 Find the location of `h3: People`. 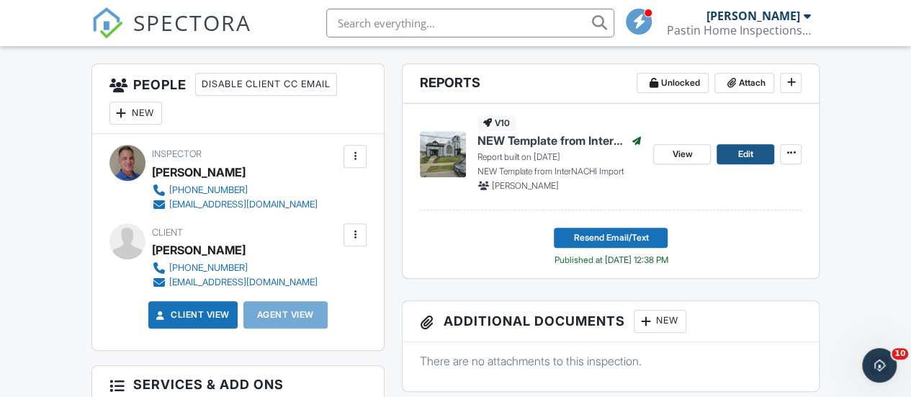

h3: People is located at coordinates (238, 99).